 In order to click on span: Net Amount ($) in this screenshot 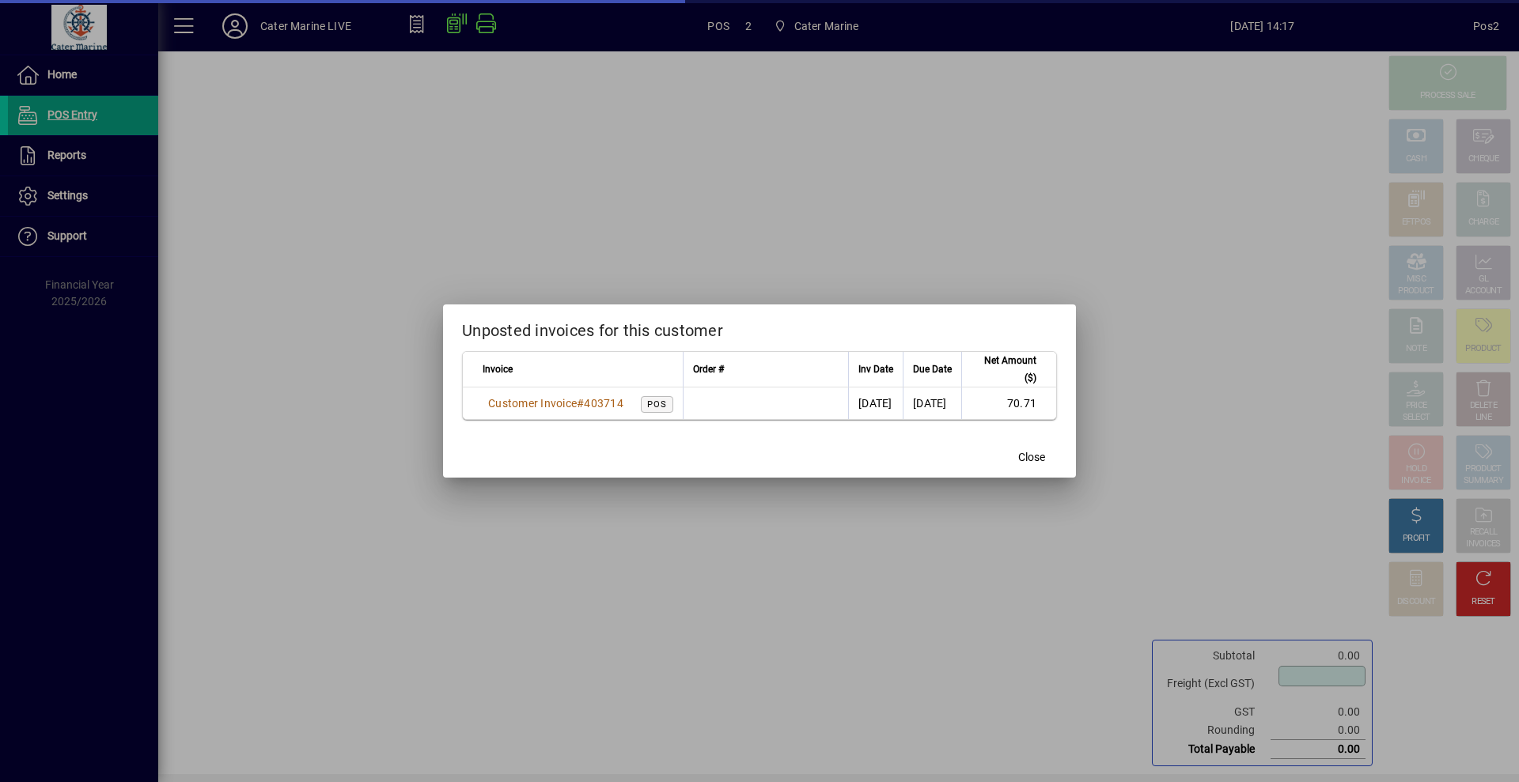, I will do `click(1004, 369)`.